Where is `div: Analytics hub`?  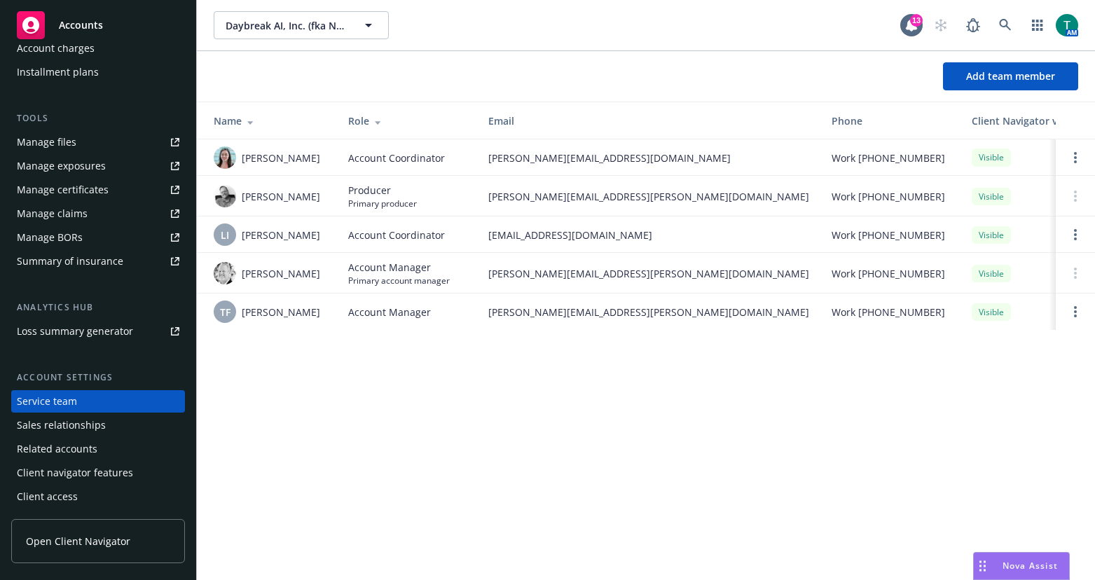
div: Analytics hub is located at coordinates (98, 308).